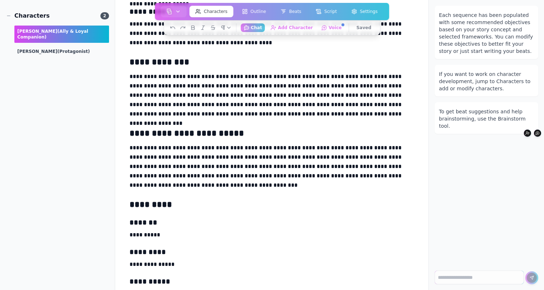  I want to click on img: storyboard, so click(170, 12).